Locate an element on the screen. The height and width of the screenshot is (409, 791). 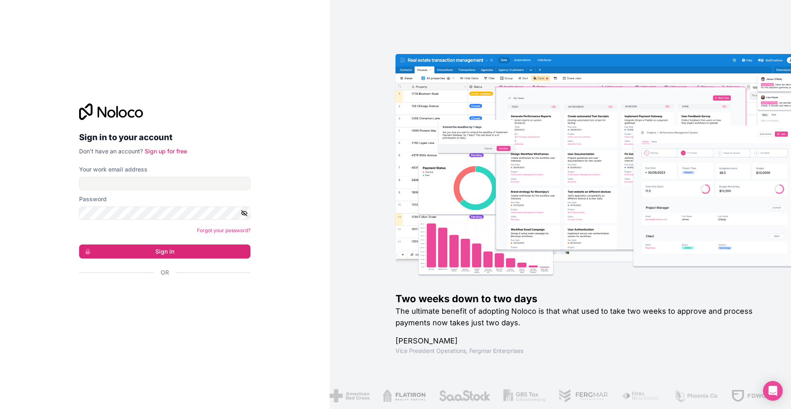
h2: Sign in to your account is located at coordinates (165, 137).